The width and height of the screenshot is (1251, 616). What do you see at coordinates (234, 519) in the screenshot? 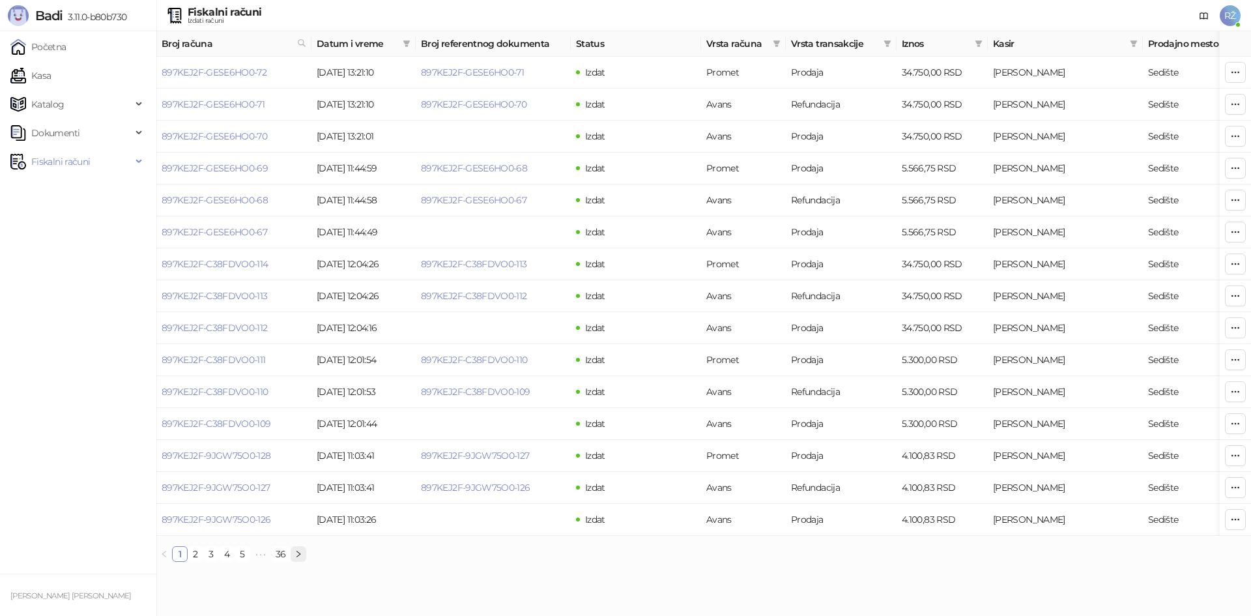
I see `td: 897KEJ2F-9JGW75O0-126` at bounding box center [234, 519].